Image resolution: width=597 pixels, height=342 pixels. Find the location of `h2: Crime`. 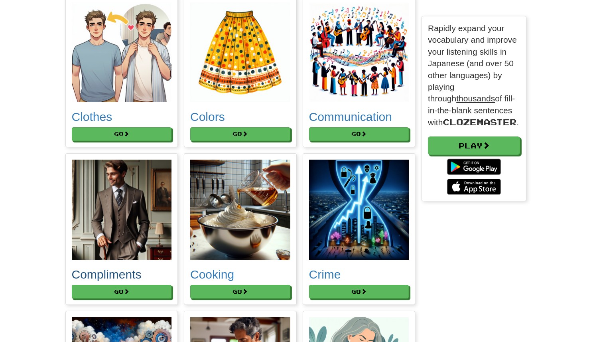

h2: Crime is located at coordinates (359, 274).